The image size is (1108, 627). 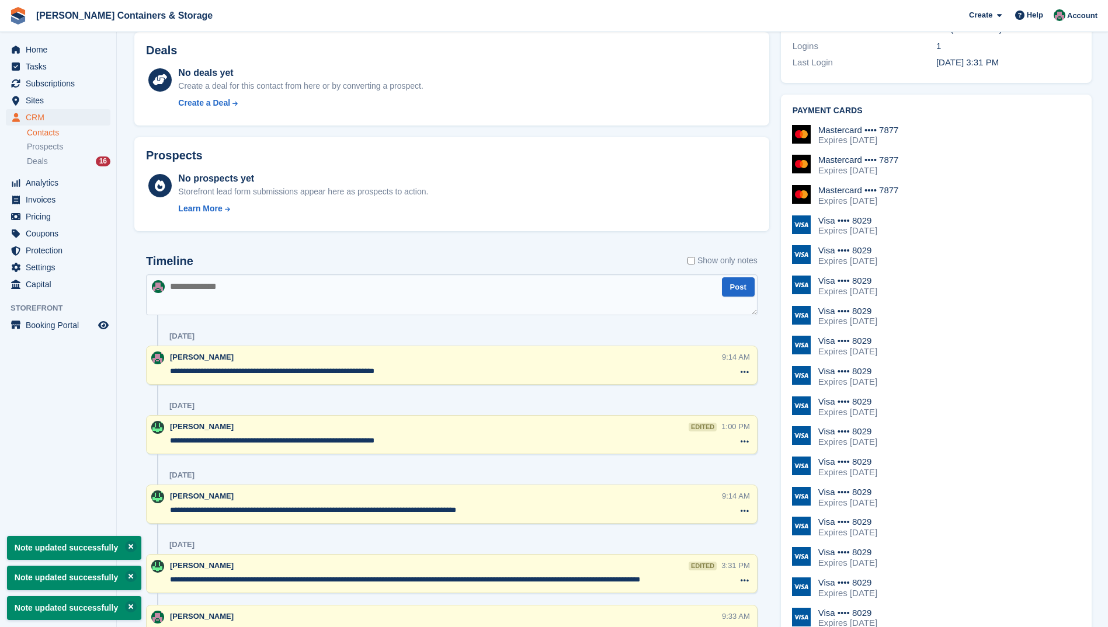 I want to click on span: Settings, so click(x=61, y=267).